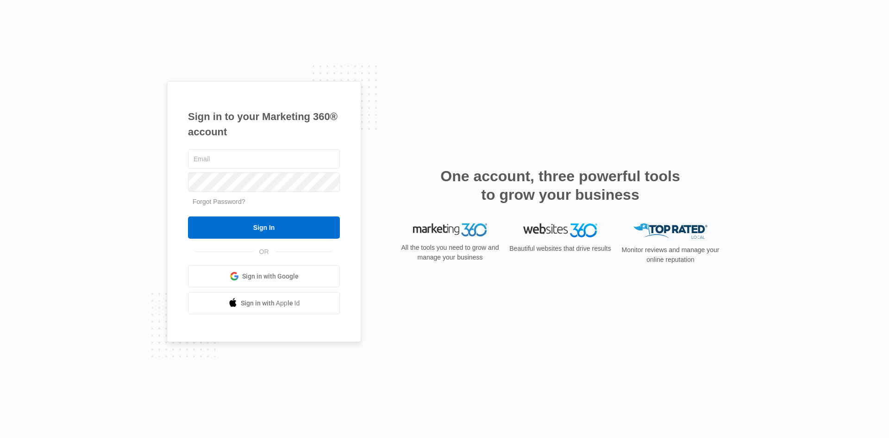 Image resolution: width=889 pixels, height=438 pixels. Describe the element at coordinates (671, 231) in the screenshot. I see `img: Top Rated Local` at that location.